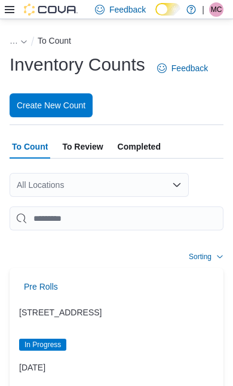 This screenshot has height=386, width=233. What do you see at coordinates (19, 41) in the screenshot?
I see `button: See collapsed breadcrumbs - Clicking this button will toggle a popover dialog.` at bounding box center [19, 41].